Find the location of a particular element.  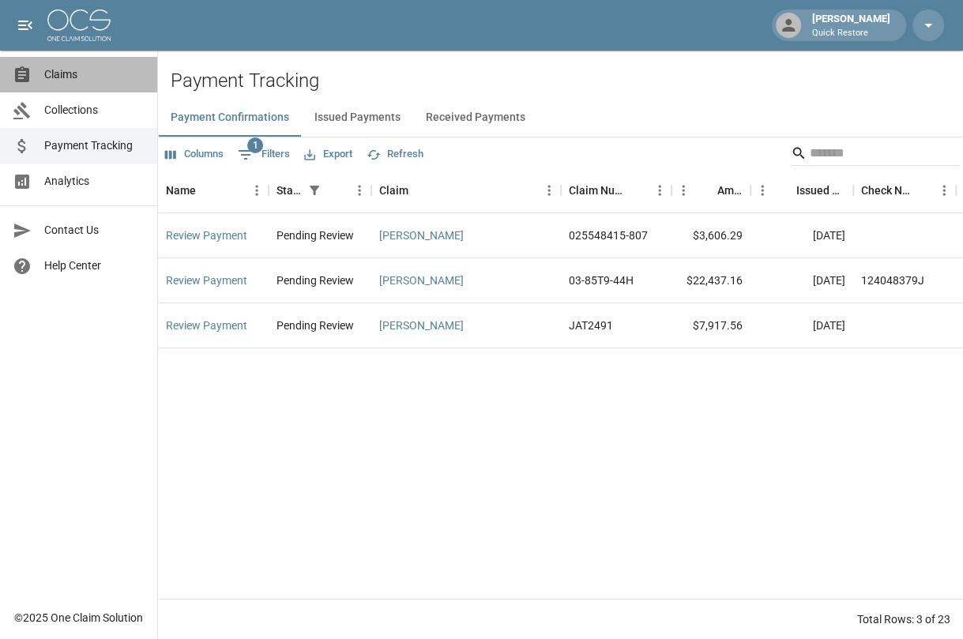

span: Analytics is located at coordinates (94, 181).